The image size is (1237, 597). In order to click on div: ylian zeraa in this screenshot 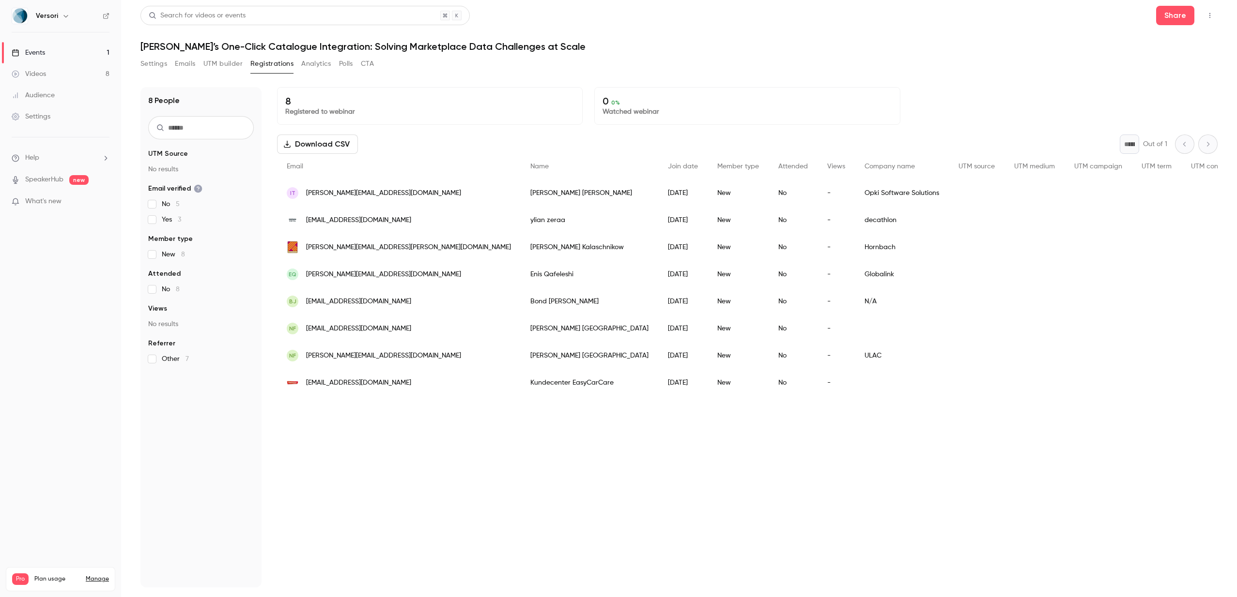, I will do `click(589, 220)`.